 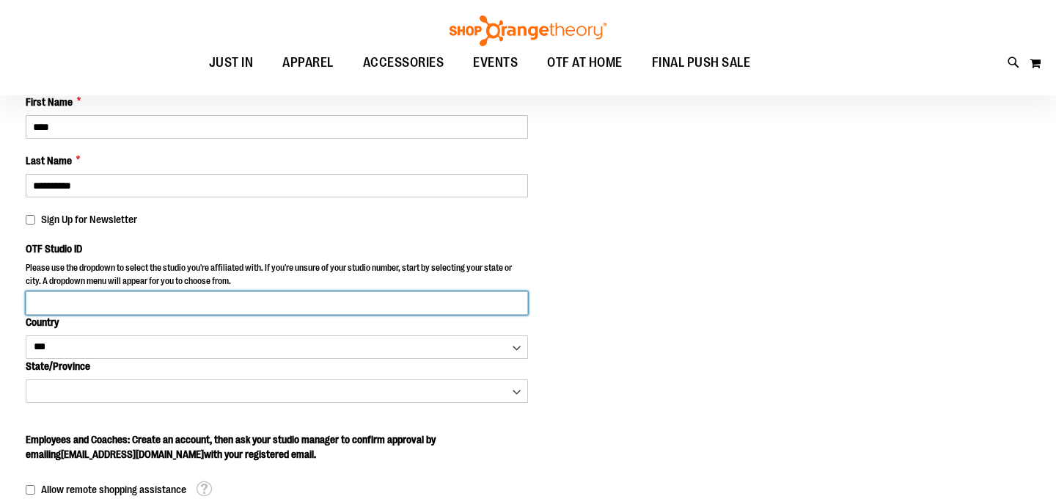 What do you see at coordinates (403, 63) in the screenshot?
I see `a: ACCESSORIES` at bounding box center [403, 63].